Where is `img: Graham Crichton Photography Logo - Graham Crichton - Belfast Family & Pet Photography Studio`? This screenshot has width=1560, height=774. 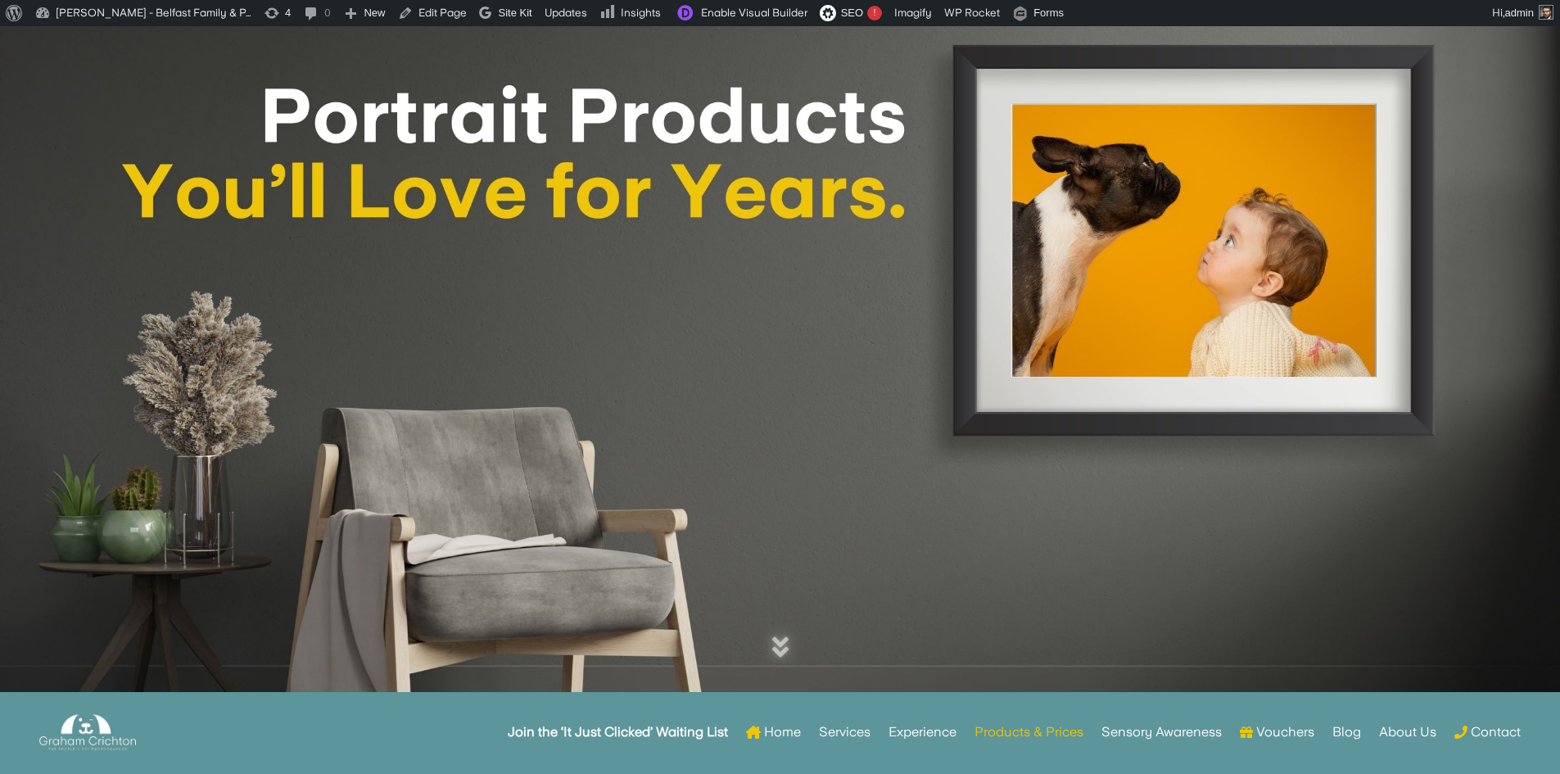 img: Graham Crichton Photography Logo - Graham Crichton - Belfast Family & Pet Photography Studio is located at coordinates (88, 732).